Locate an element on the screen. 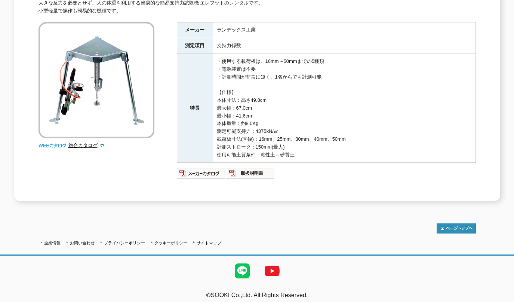 The height and width of the screenshot is (302, 514). a: 企業情報 is located at coordinates (52, 243).